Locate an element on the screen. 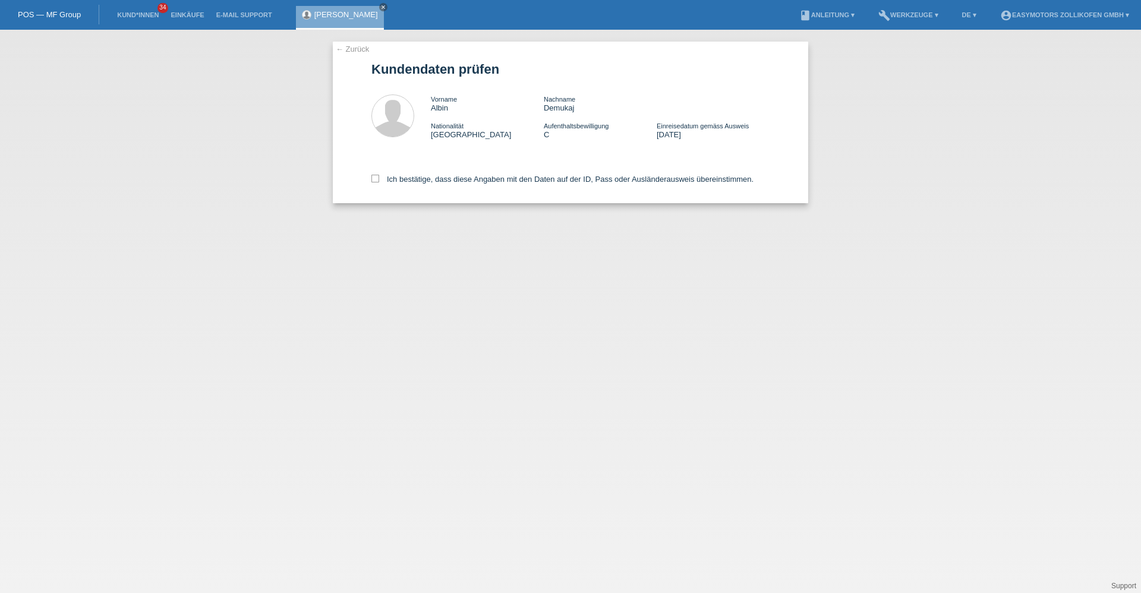 Image resolution: width=1141 pixels, height=593 pixels. i: account_circle is located at coordinates (1007, 15).